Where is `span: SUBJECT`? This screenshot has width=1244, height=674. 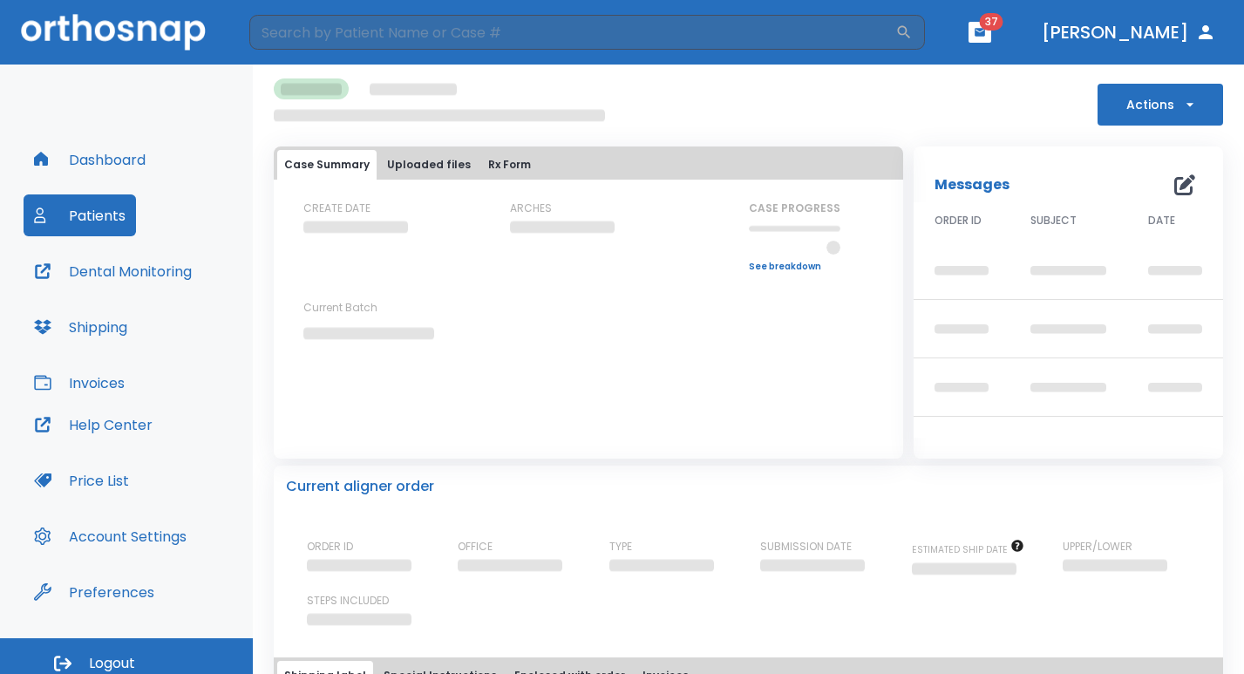
span: SUBJECT is located at coordinates (1053, 221).